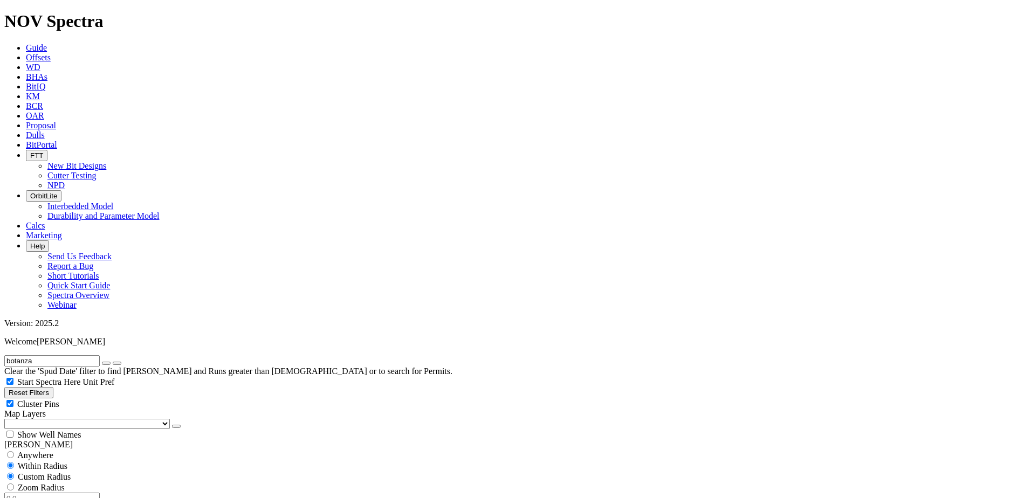 The image size is (1031, 498). I want to click on span: Anywhere, so click(35, 455).